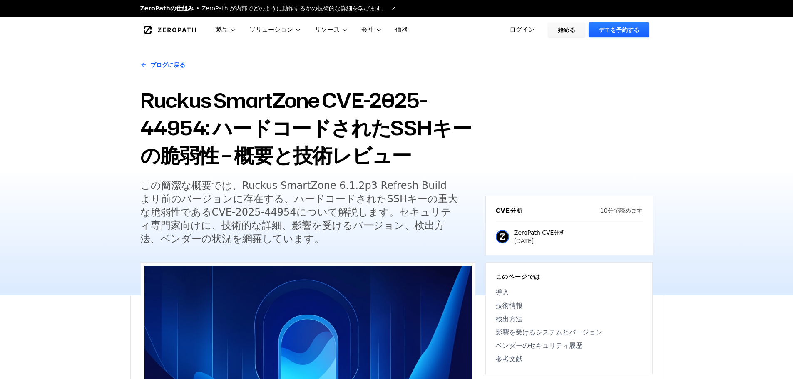 The image size is (793, 379). Describe the element at coordinates (522, 30) in the screenshot. I see `font: ログイン` at that location.